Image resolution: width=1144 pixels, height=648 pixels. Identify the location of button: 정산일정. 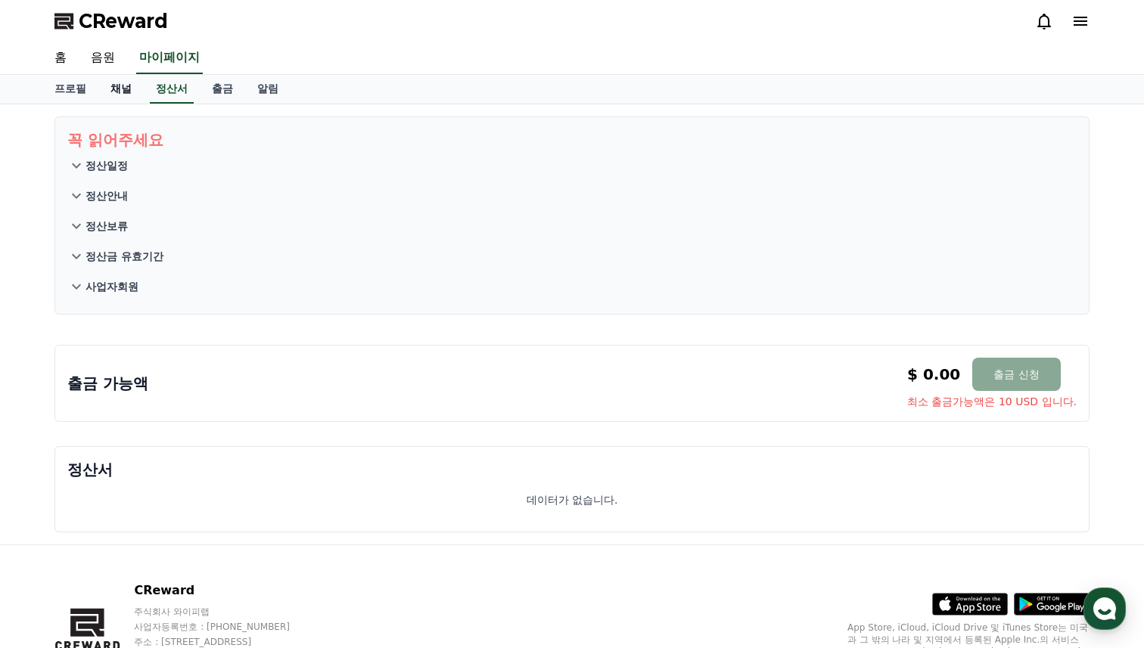
(572, 166).